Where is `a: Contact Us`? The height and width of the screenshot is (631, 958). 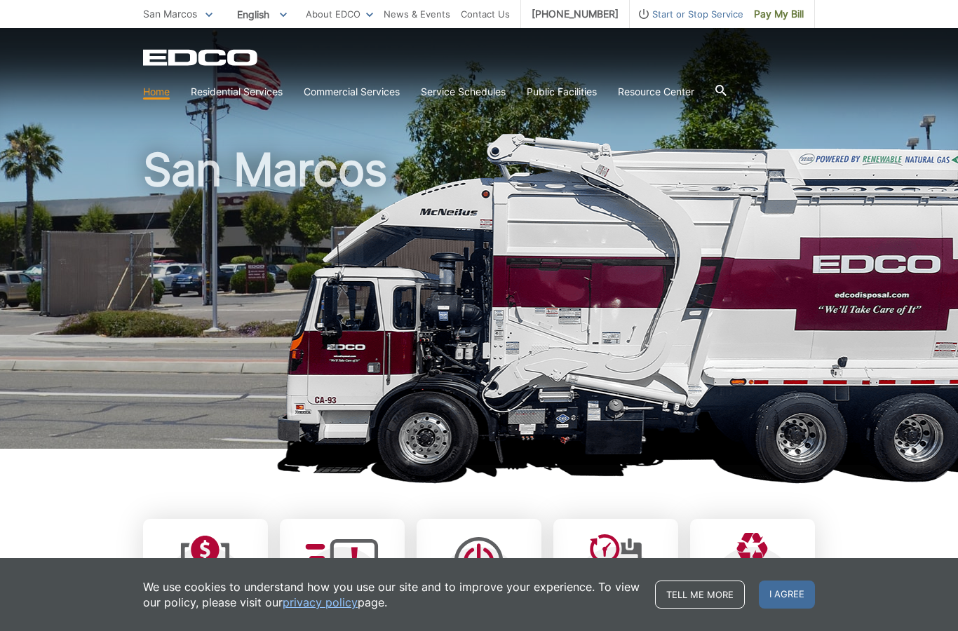
a: Contact Us is located at coordinates (486, 14).